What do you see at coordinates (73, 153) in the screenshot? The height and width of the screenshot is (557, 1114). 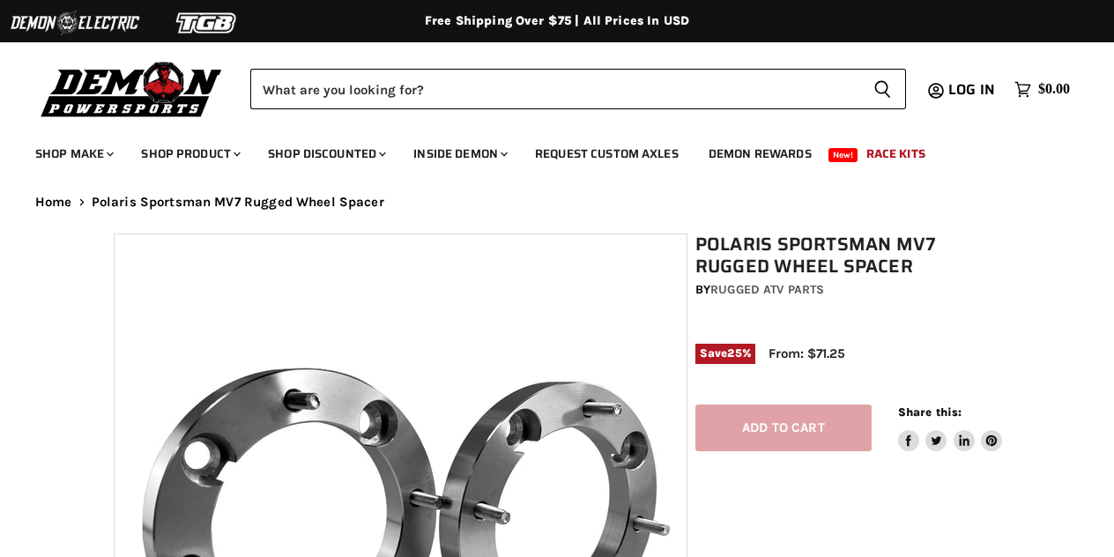 I see `a: Shop Make` at bounding box center [73, 153].